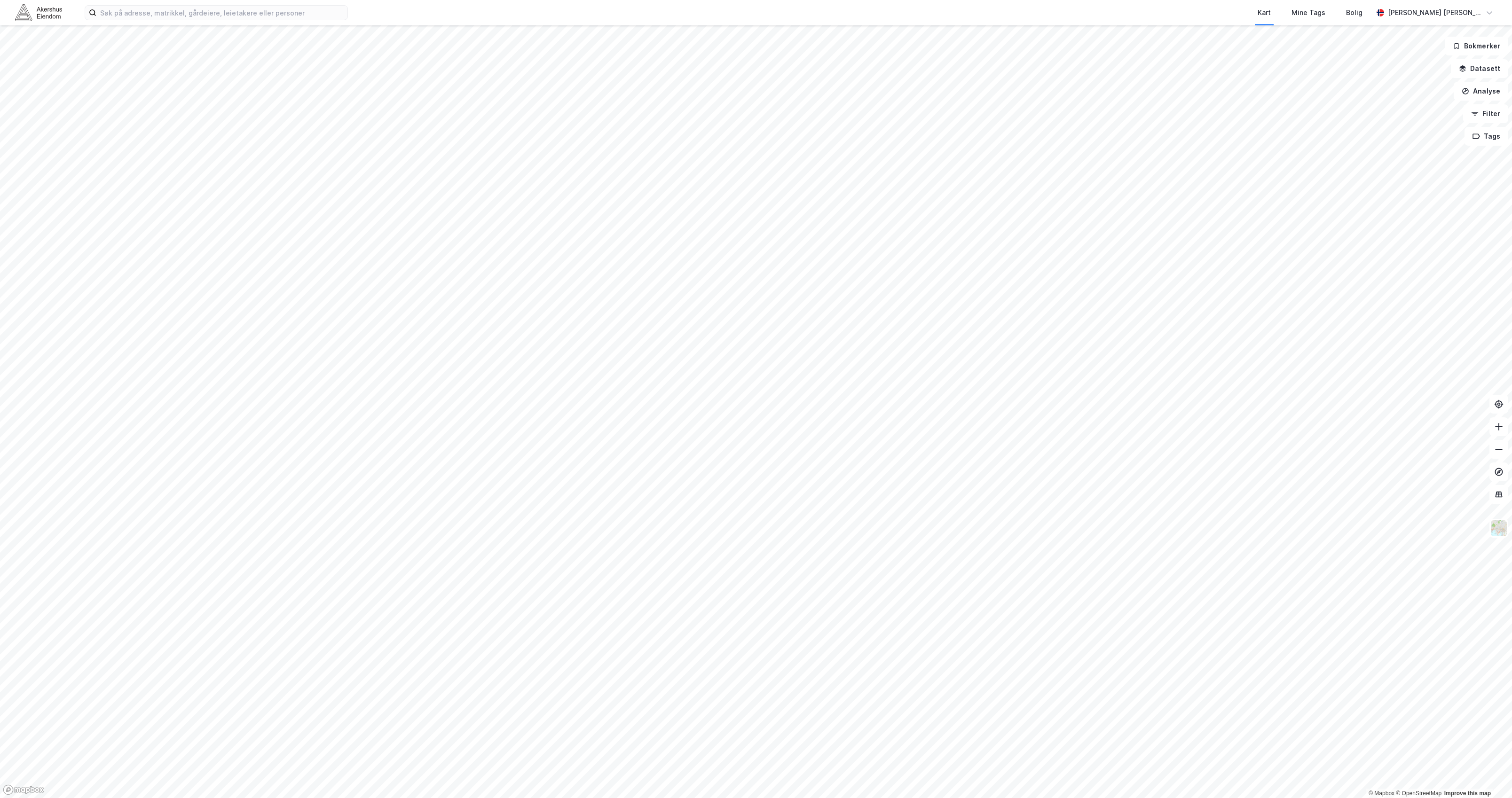  What do you see at coordinates (1488, 776) in the screenshot?
I see `div: Kontrollprogram for chat` at bounding box center [1488, 776].